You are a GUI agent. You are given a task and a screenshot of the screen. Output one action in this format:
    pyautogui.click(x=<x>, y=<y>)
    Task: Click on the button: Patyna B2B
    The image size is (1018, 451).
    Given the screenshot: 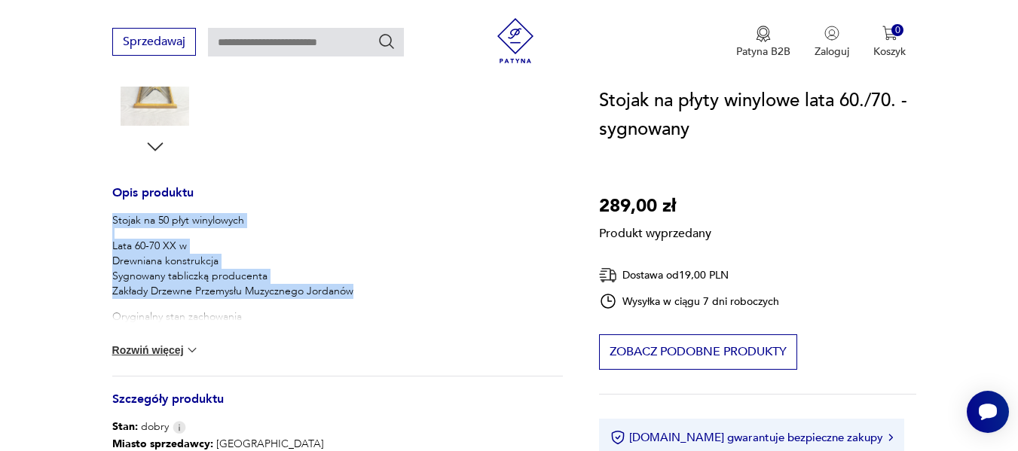 What is the action you would take?
    pyautogui.click(x=763, y=42)
    